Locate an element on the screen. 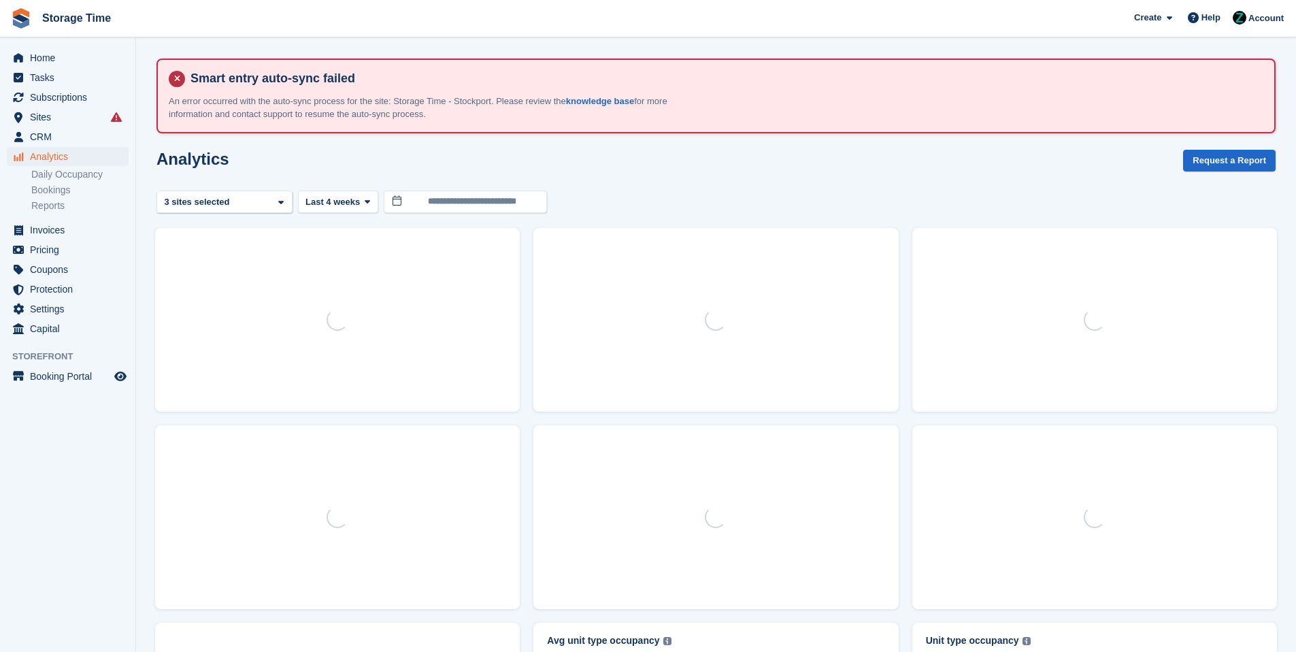  a: Bookings is located at coordinates (80, 190).